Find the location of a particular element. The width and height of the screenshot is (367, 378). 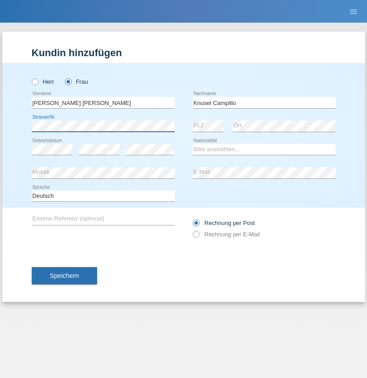

a: menu is located at coordinates (353, 11).